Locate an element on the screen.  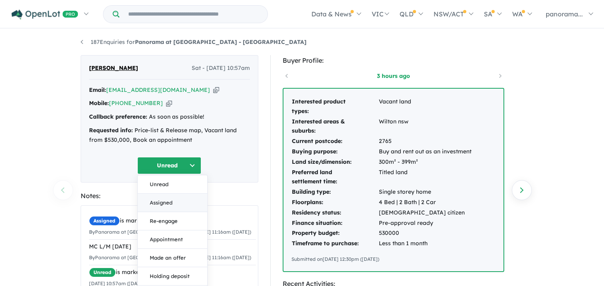
td: Wilton nsw is located at coordinates (425, 126).